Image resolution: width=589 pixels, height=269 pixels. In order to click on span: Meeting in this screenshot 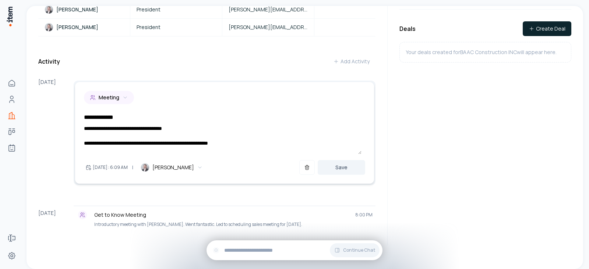, I will do `click(109, 98)`.